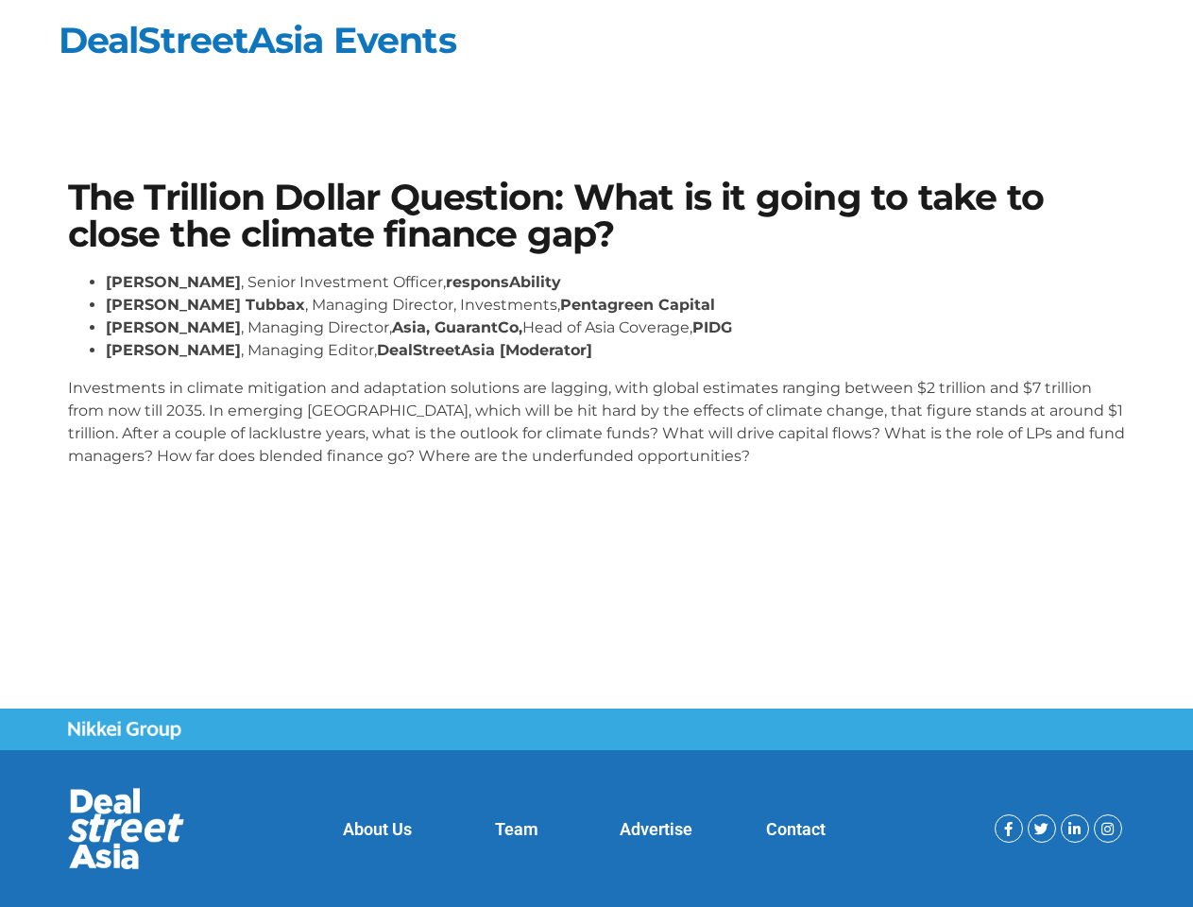  I want to click on a: Contact, so click(795, 828).